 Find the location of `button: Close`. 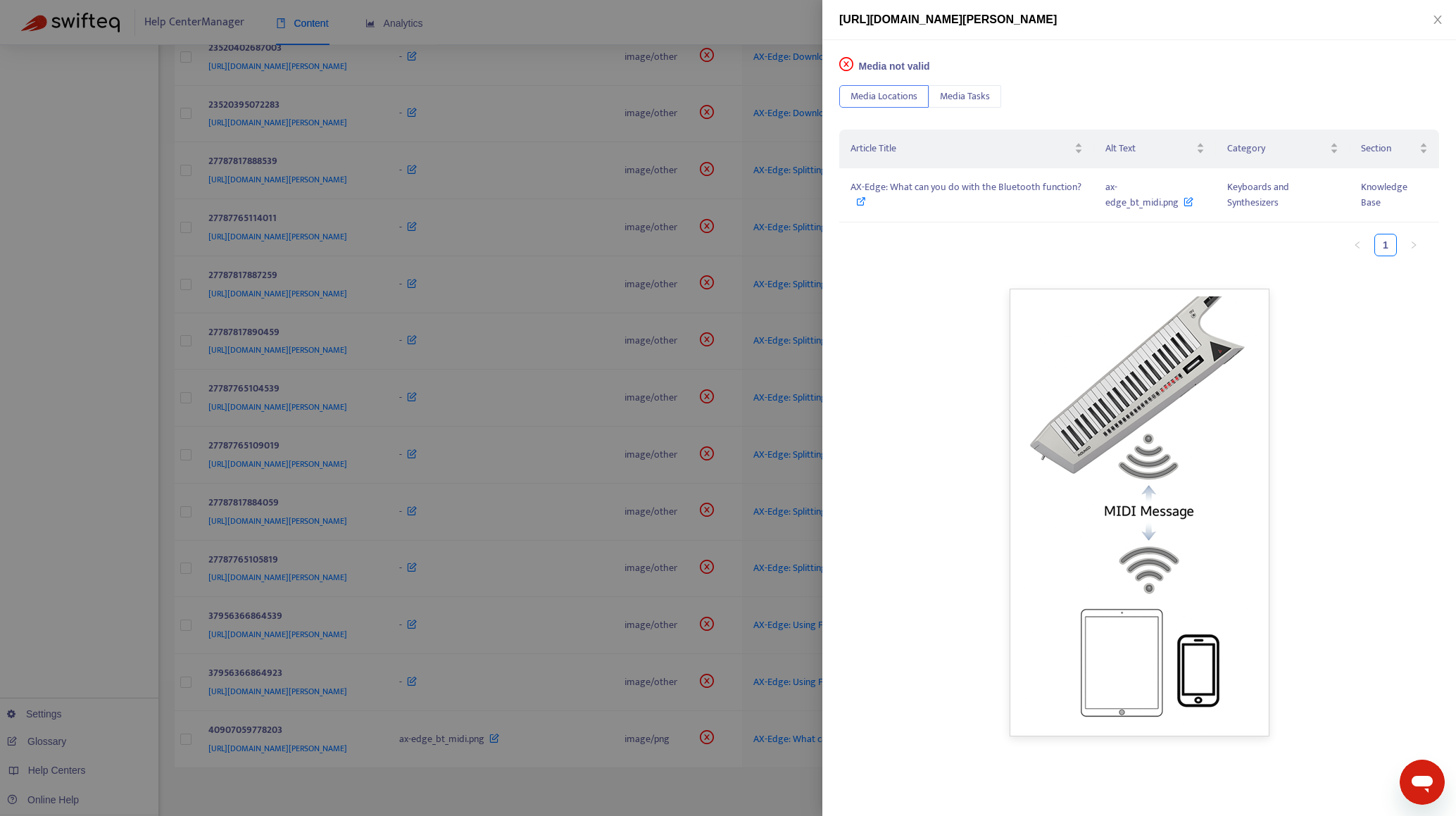

button: Close is located at coordinates (1437, 20).